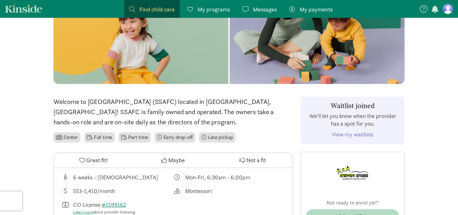 The width and height of the screenshot is (458, 215). What do you see at coordinates (94, 160) in the screenshot?
I see `button: Great fit!` at bounding box center [94, 160].